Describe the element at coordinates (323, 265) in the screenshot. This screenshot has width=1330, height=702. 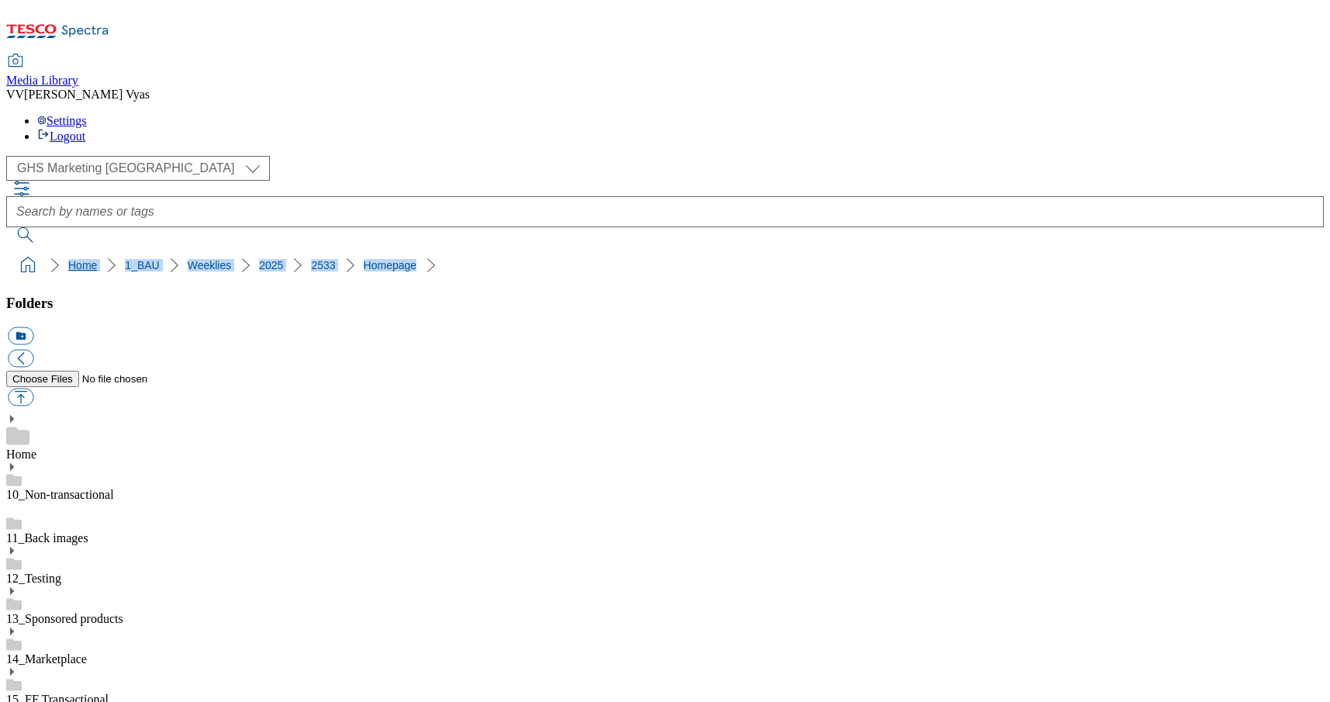
I see `a: 2533` at that location.